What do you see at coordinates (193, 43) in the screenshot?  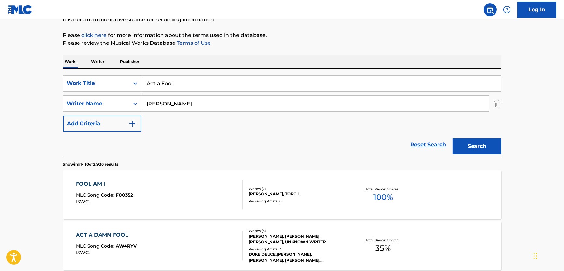 I see `a: Terms of Use` at bounding box center [193, 43].